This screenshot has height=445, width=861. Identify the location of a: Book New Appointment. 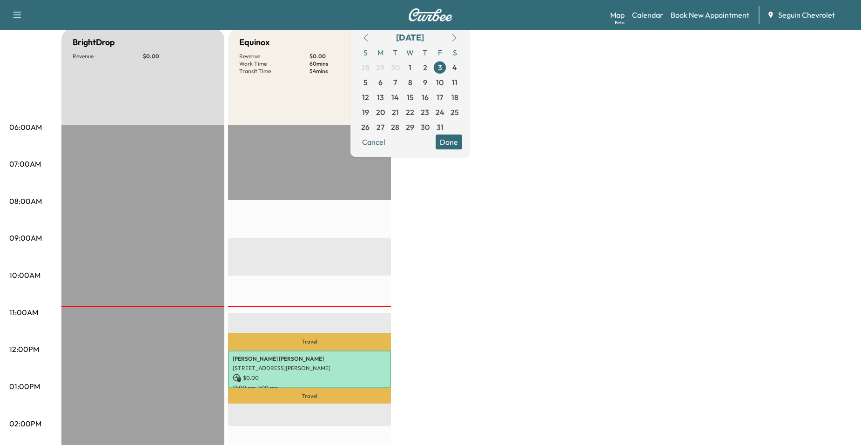
(709, 15).